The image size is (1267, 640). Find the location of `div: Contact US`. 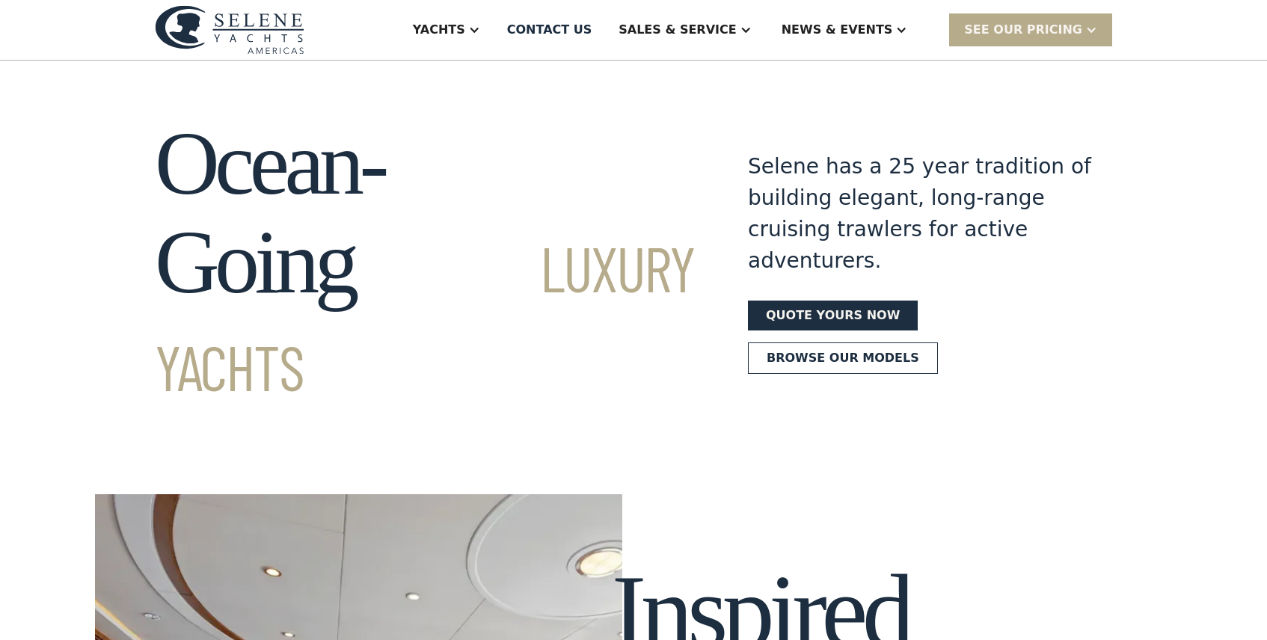

div: Contact US is located at coordinates (550, 30).